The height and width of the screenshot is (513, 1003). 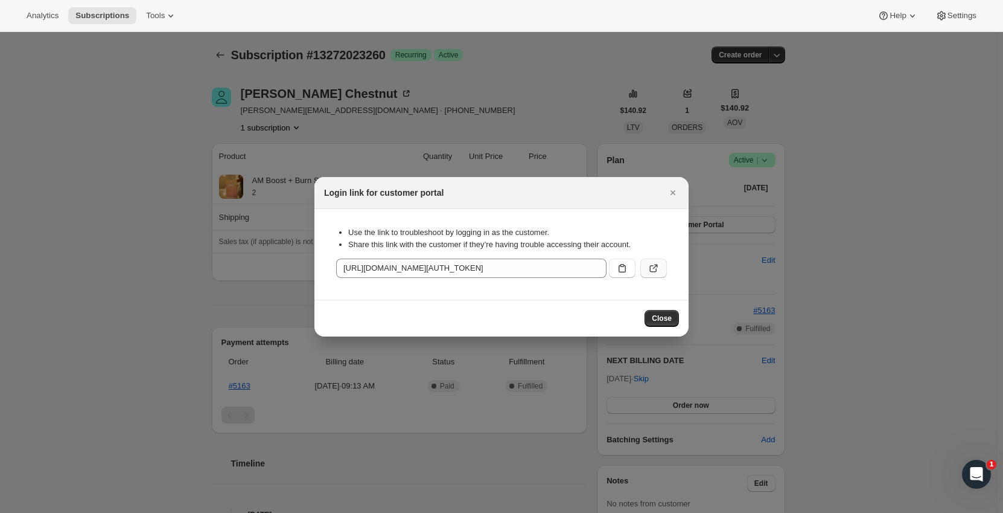 I want to click on span: Analytics, so click(x=42, y=16).